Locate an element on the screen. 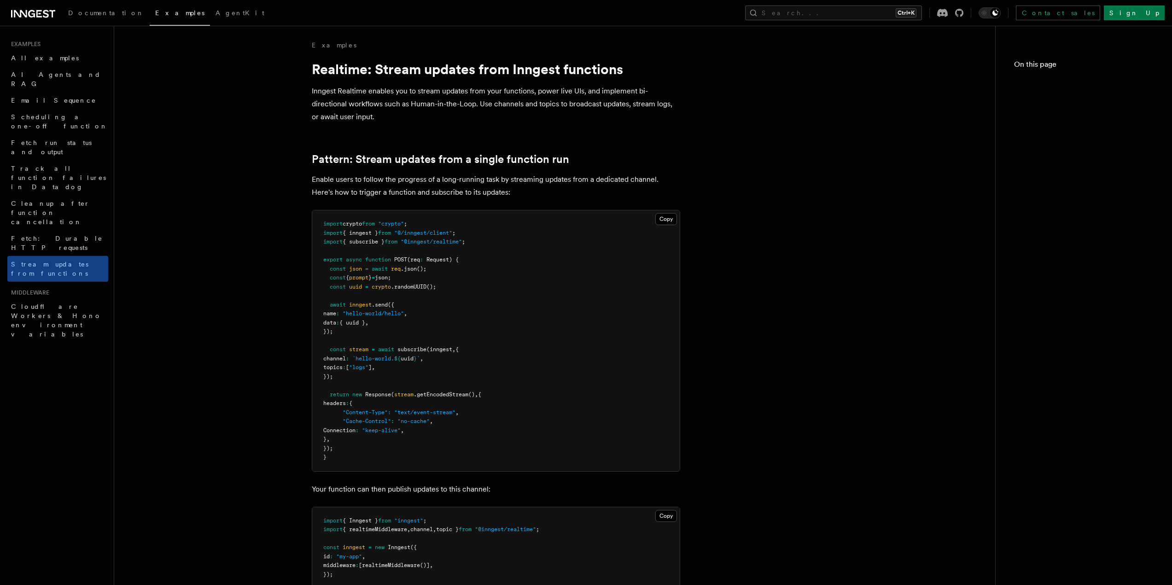  span: middleware is located at coordinates (339, 566).